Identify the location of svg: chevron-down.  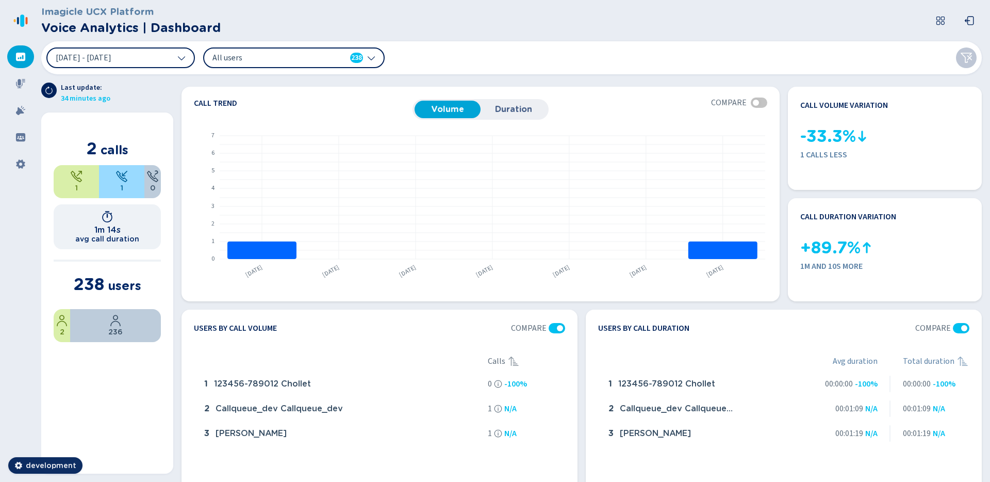
(371, 58).